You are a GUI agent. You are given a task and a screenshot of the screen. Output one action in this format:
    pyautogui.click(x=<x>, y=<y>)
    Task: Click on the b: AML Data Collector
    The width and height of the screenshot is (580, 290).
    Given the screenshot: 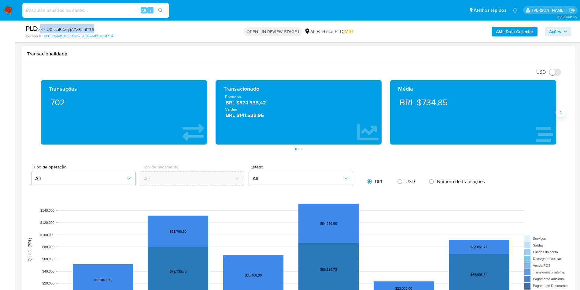 What is the action you would take?
    pyautogui.click(x=515, y=32)
    